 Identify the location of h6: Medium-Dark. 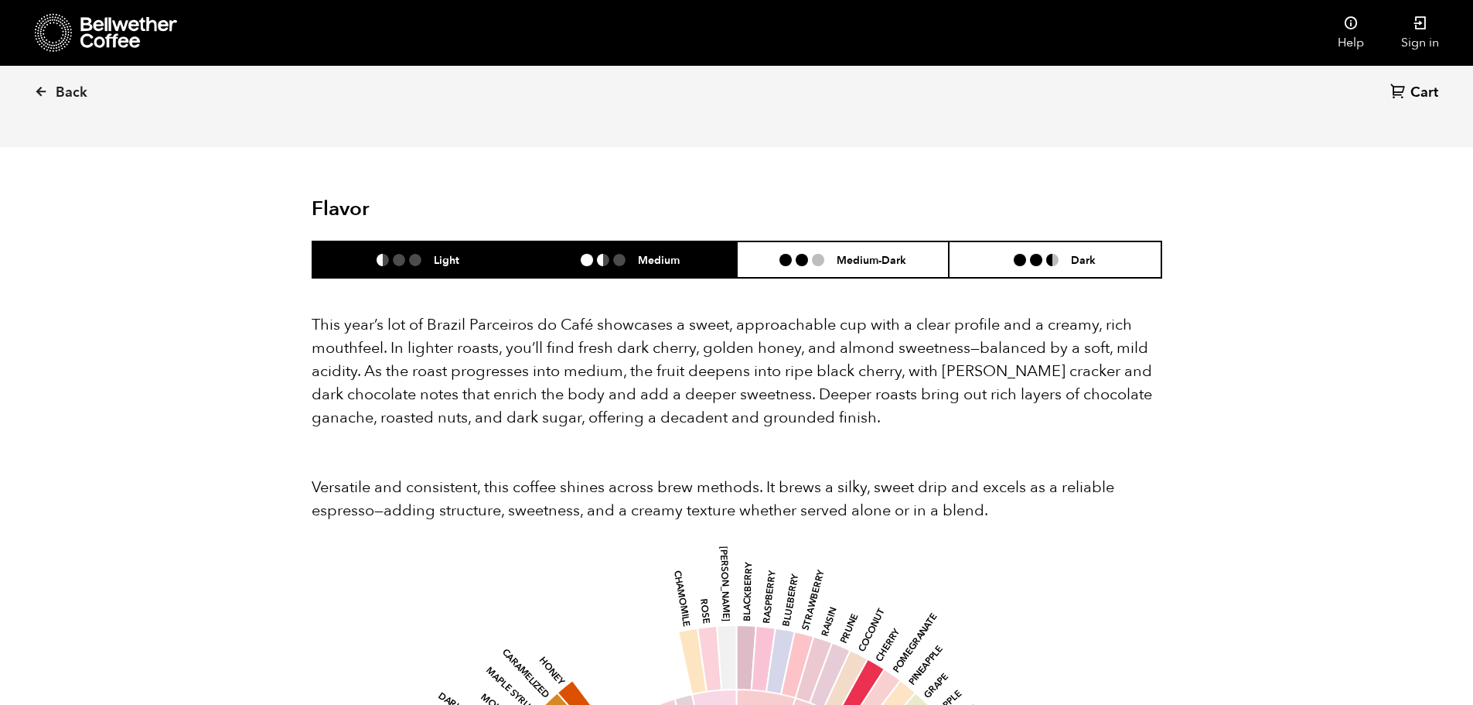
(872, 259).